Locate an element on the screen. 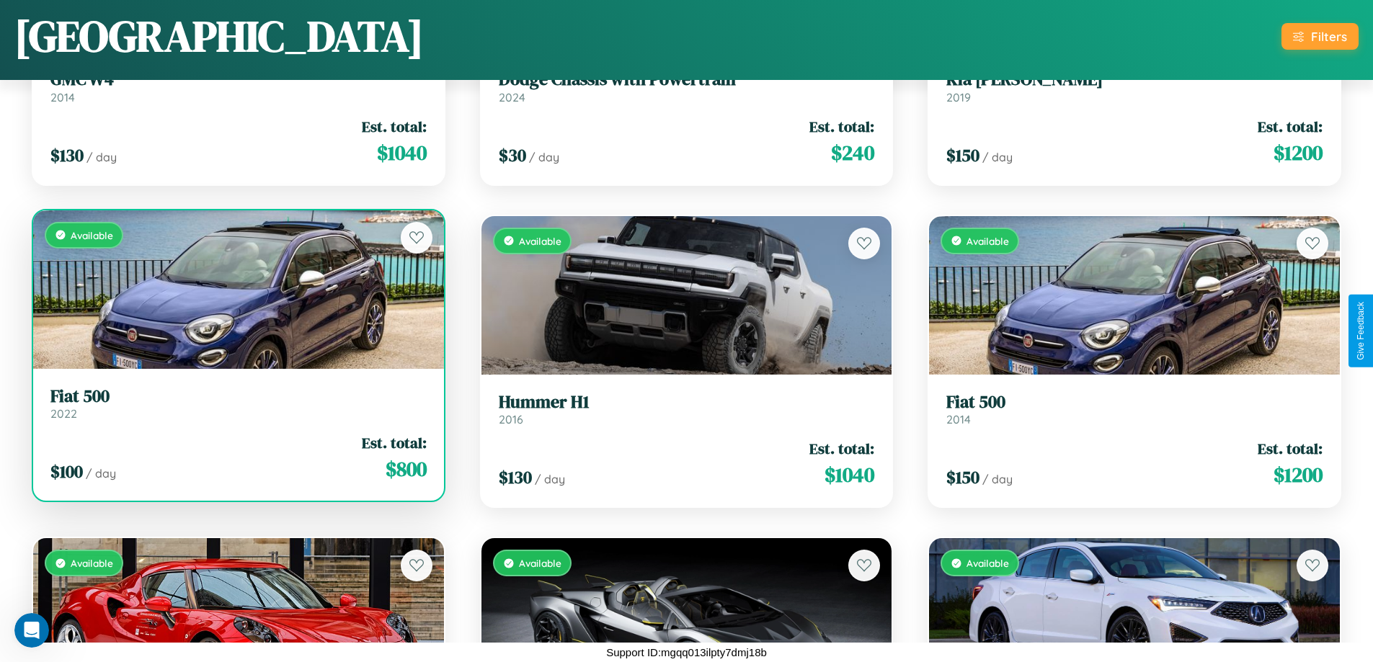  span: $ 100 is located at coordinates (66, 471).